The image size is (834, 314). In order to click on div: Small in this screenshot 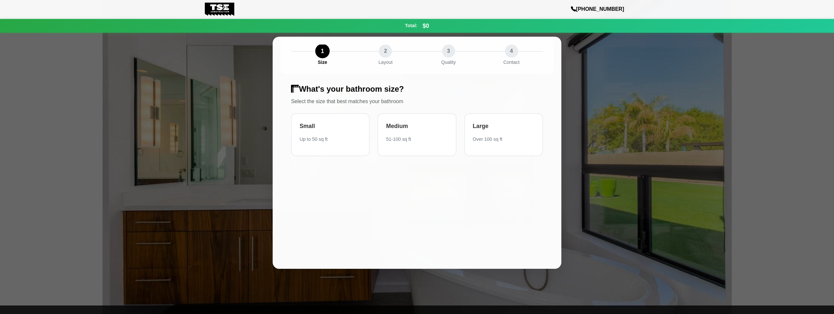, I will do `click(330, 126)`.